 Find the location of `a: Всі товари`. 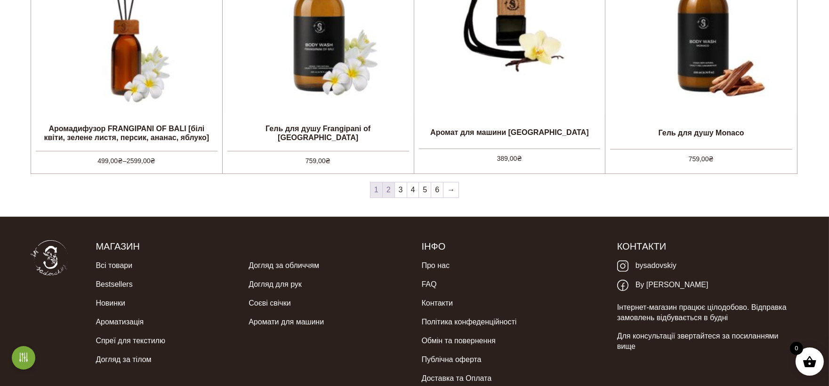

a: Всі товари is located at coordinates (114, 266).